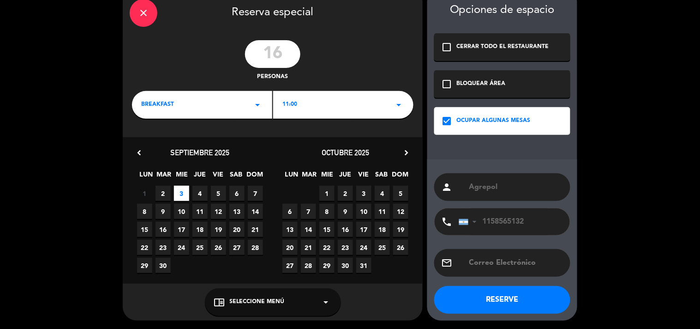 Image resolution: width=700 pixels, height=329 pixels. What do you see at coordinates (220, 302) in the screenshot?
I see `i: chrome_reader_mode` at bounding box center [220, 302].